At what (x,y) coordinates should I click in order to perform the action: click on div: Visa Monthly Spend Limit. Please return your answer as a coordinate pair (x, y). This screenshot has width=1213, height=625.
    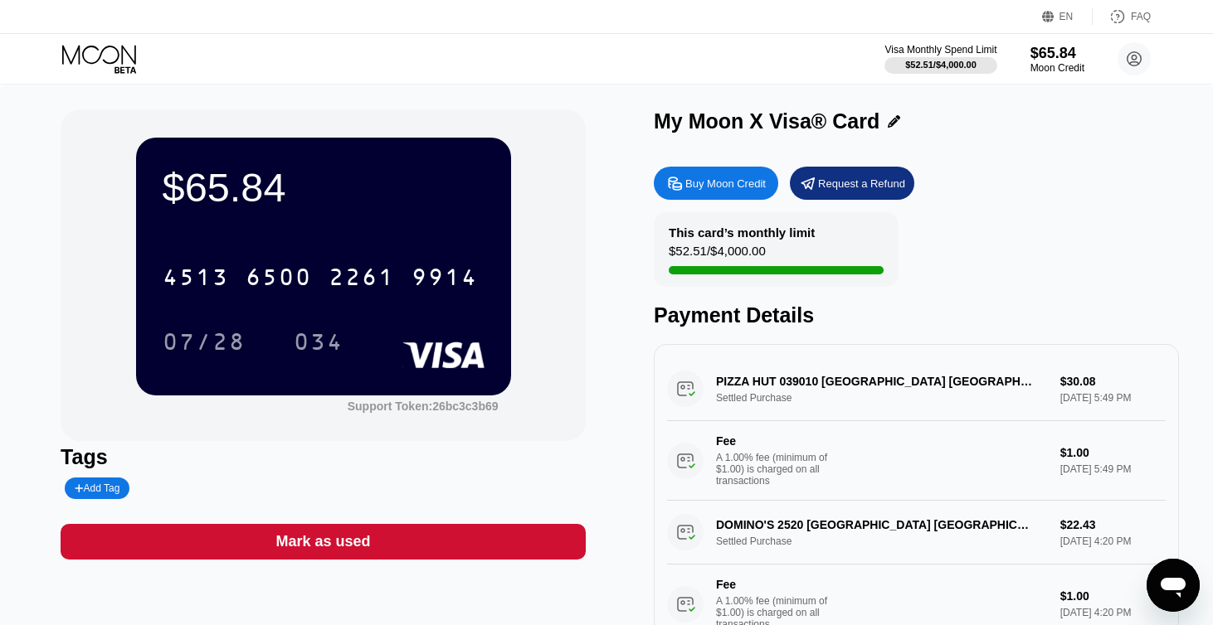
    Looking at the image, I should click on (940, 50).